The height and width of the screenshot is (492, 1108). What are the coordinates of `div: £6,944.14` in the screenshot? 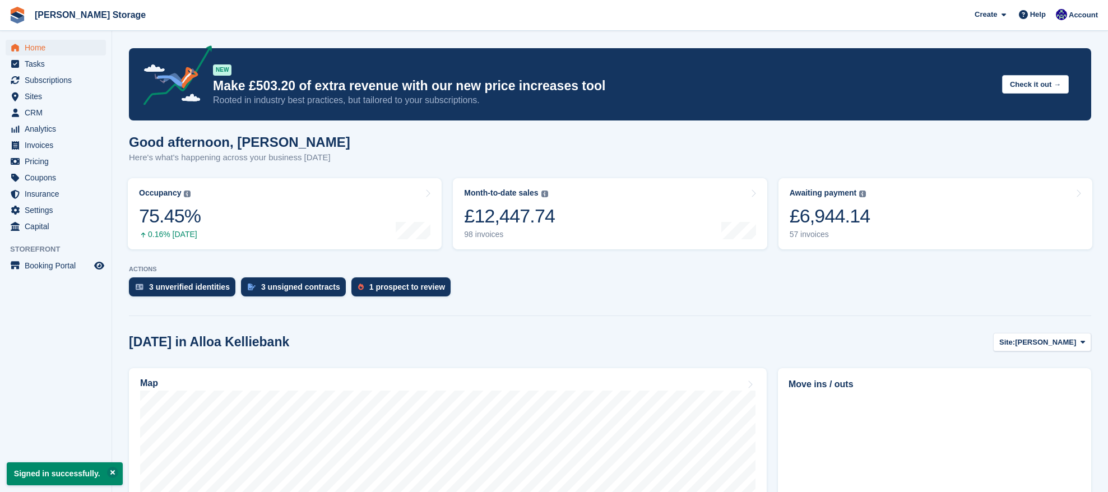 It's located at (830, 216).